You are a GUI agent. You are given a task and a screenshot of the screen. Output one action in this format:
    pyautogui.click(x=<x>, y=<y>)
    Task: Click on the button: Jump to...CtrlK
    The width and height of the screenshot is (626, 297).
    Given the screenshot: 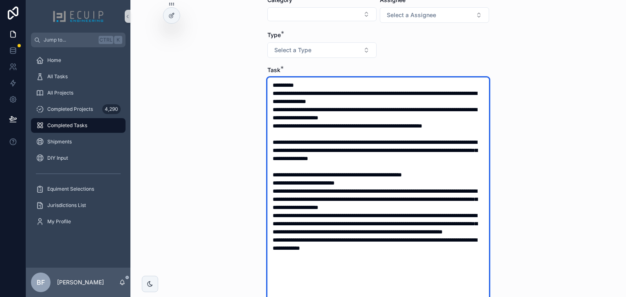 What is the action you would take?
    pyautogui.click(x=78, y=40)
    